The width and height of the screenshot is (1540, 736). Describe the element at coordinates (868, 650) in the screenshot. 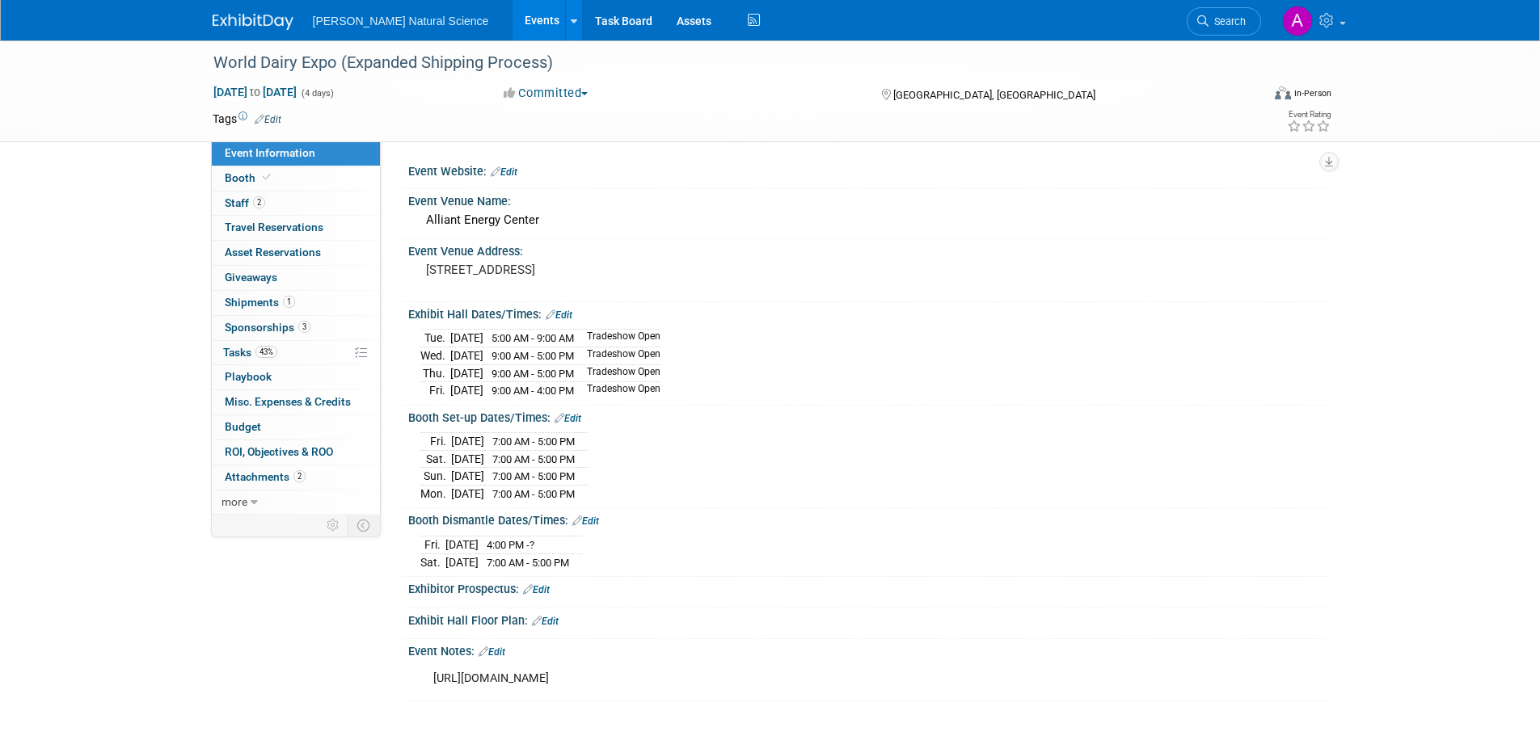

I see `div: Event Notes:` at that location.